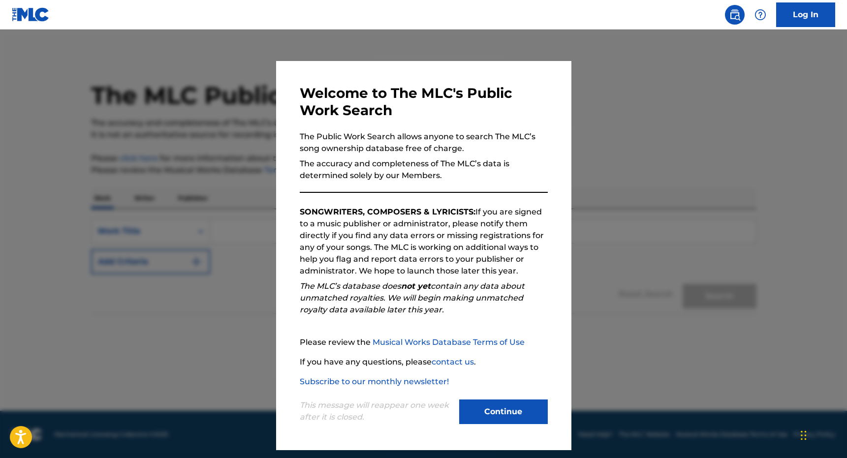 The image size is (847, 458). What do you see at coordinates (424, 102) in the screenshot?
I see `h3: Welcome to The MLC's Public Work Search` at bounding box center [424, 102].